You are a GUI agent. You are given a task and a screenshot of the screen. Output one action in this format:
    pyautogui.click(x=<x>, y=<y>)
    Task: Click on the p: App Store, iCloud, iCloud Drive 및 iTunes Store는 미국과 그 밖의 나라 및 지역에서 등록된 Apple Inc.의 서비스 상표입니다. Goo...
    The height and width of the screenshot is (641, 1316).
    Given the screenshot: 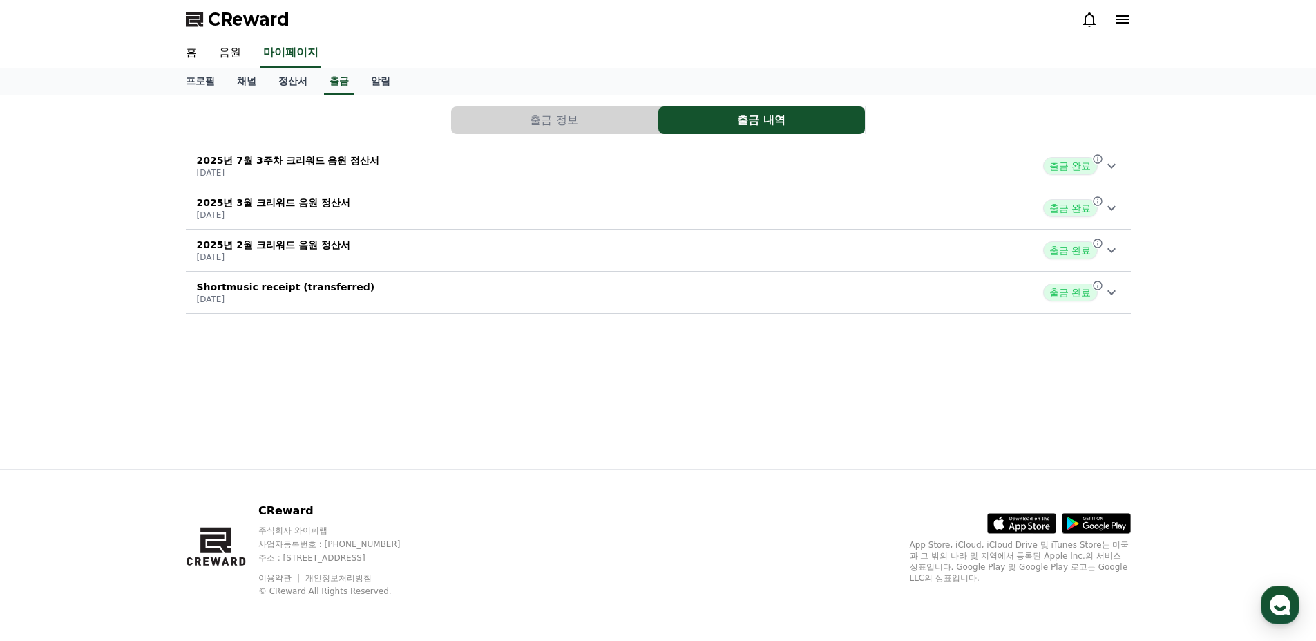 What is the action you would take?
    pyautogui.click(x=1021, y=561)
    